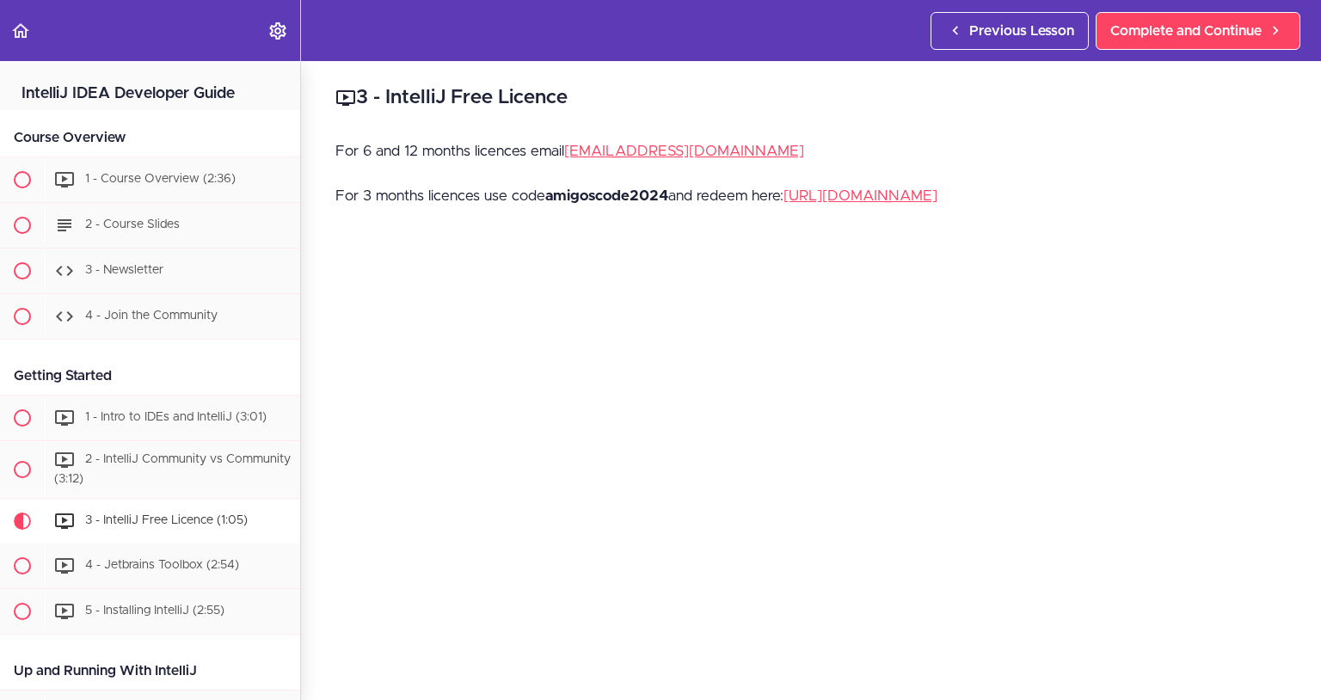 The height and width of the screenshot is (700, 1321). Describe the element at coordinates (1009, 31) in the screenshot. I see `a: Previous Lesson` at that location.